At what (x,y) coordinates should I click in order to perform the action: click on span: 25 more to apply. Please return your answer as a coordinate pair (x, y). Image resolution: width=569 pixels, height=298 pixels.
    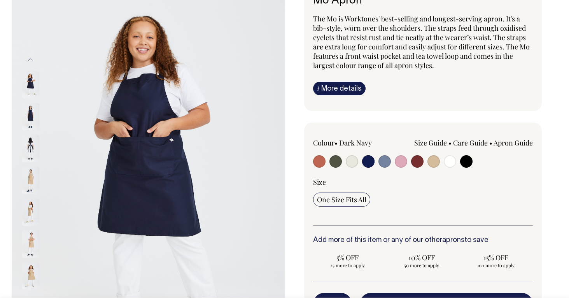
    Looking at the image, I should click on (347, 265).